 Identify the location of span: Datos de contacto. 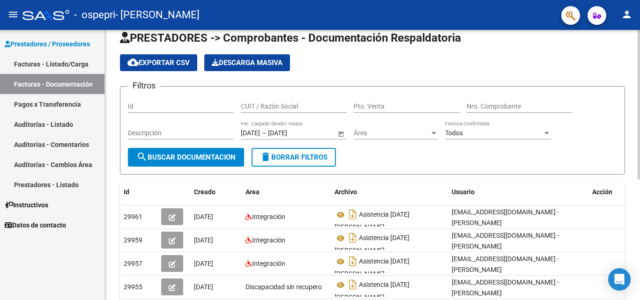
(35, 225).